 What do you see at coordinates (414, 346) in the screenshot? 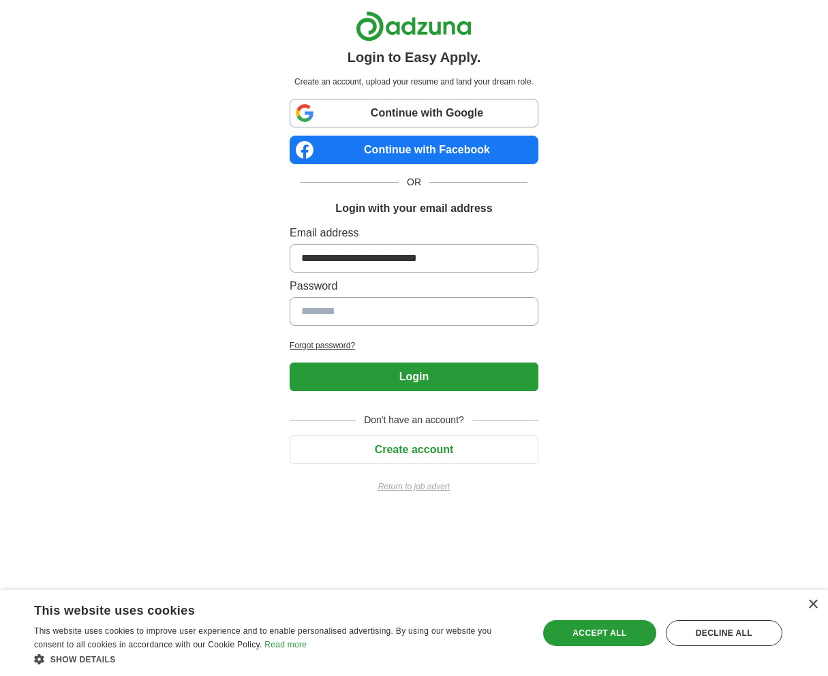
I see `a: Forgot password?` at bounding box center [414, 346].